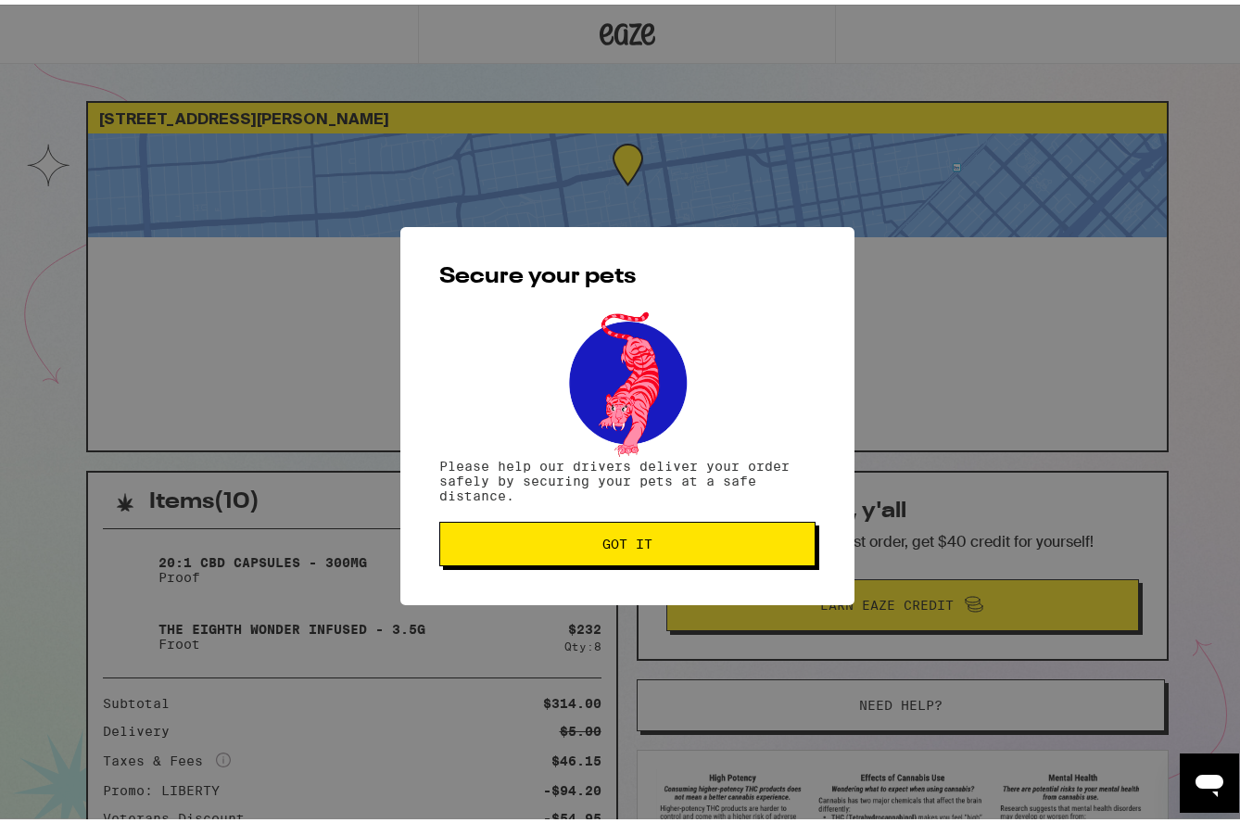 This screenshot has height=823, width=1240. I want to click on p: Please help our drivers deliver your order safely by securing your pets at a safe distance., so click(627, 476).